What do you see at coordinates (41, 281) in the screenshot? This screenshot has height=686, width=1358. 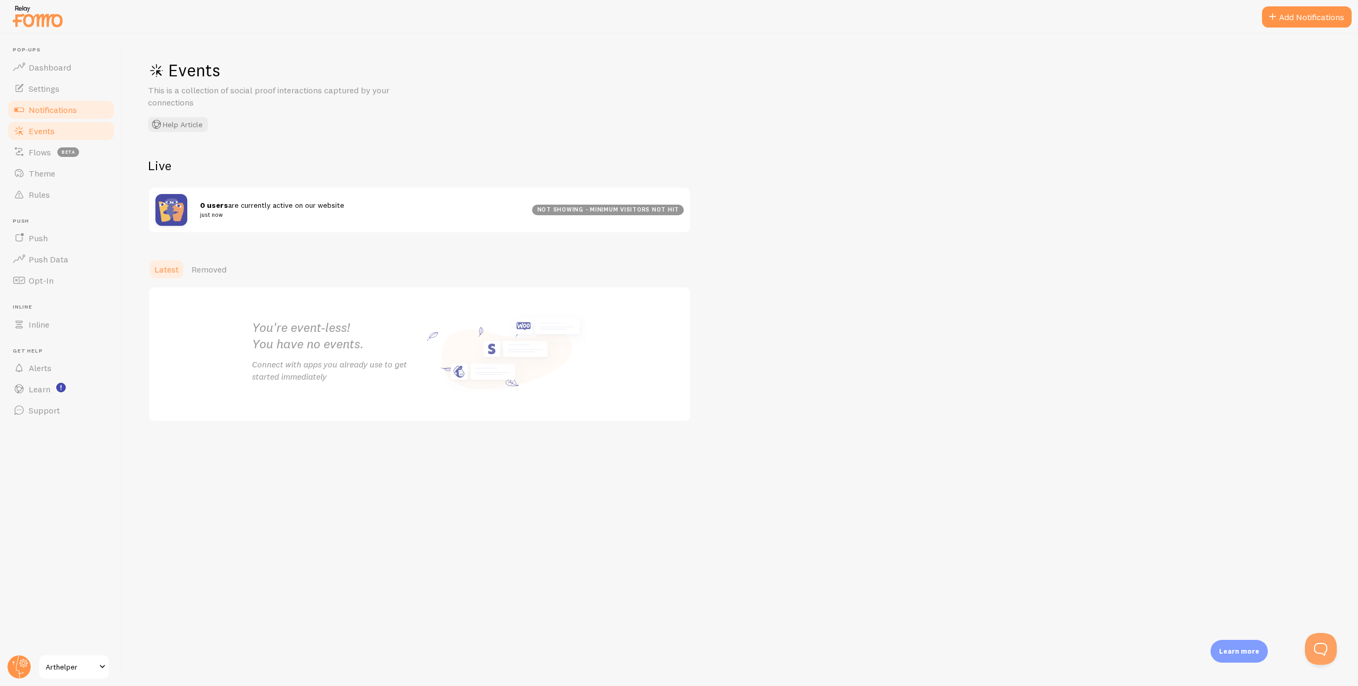 I see `span: Opt-In` at bounding box center [41, 281].